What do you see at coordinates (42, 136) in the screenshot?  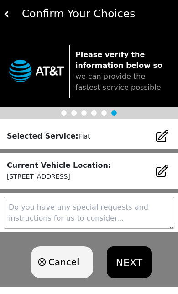 I see `strong: Selected Service:` at bounding box center [42, 136].